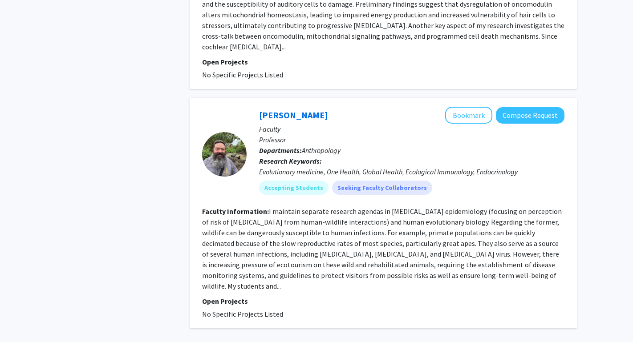  I want to click on span: Anthropology, so click(321, 150).